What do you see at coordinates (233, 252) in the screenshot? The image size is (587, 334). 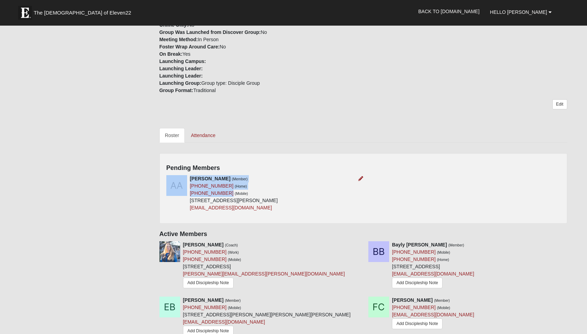 I see `small: (Work)` at bounding box center [233, 252].